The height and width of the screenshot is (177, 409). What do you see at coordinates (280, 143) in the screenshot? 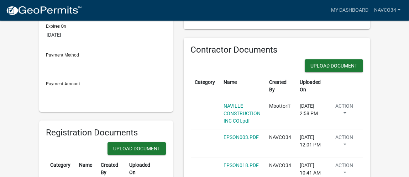
I see `td: NAVCO34` at bounding box center [280, 143].